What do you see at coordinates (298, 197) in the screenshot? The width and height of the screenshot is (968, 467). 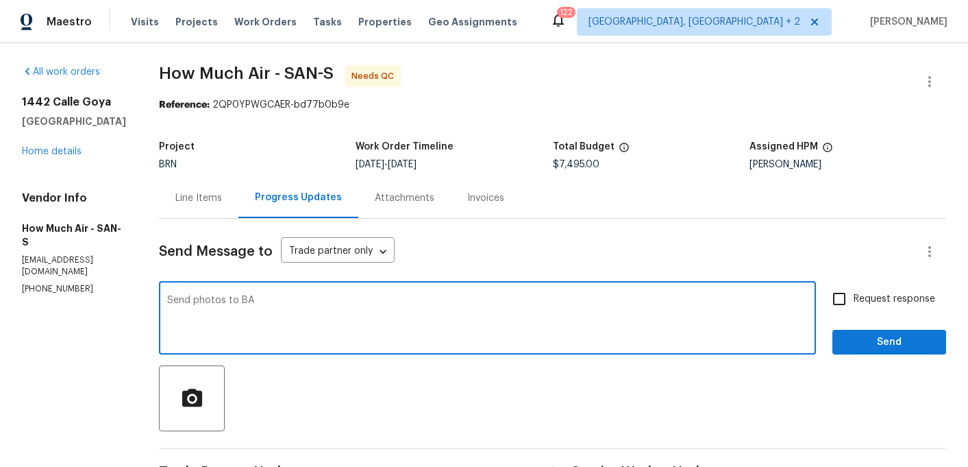 I see `div: Progress Updates` at bounding box center [298, 197].